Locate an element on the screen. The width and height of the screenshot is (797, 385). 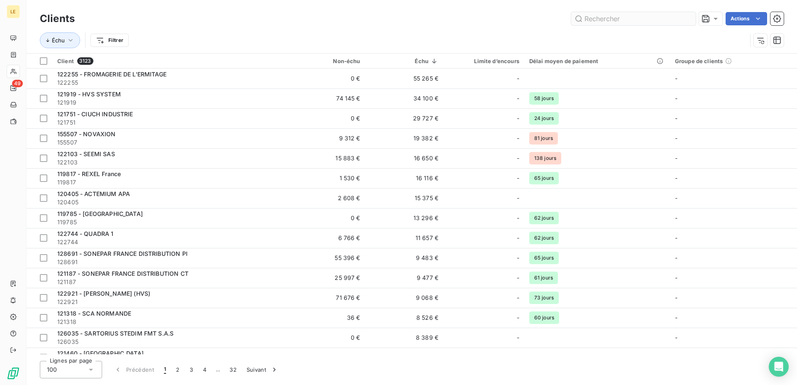
span: 126035 is located at coordinates (169, 342).